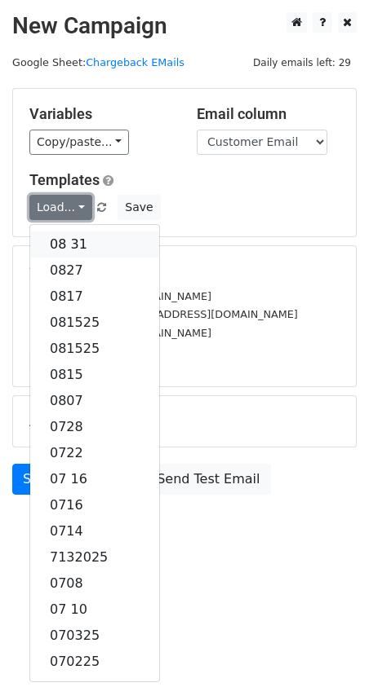 Image resolution: width=369 pixels, height=696 pixels. I want to click on a: 0714, so click(95, 532).